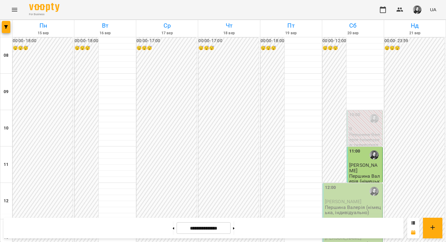 This screenshot has height=242, width=446. What do you see at coordinates (6, 92) in the screenshot?
I see `h6: 09` at bounding box center [6, 92].